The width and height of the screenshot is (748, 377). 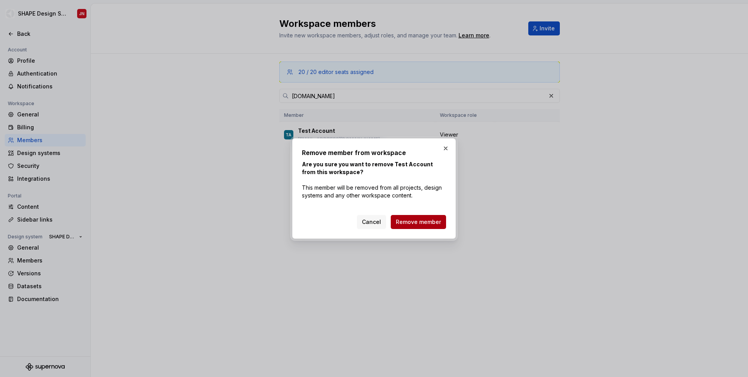 What do you see at coordinates (418, 222) in the screenshot?
I see `button: Remove member` at bounding box center [418, 222].